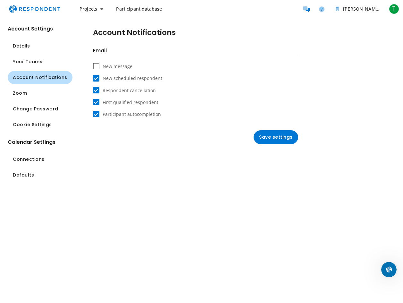 The image size is (403, 303). What do you see at coordinates (88, 9) in the screenshot?
I see `span: Projects` at bounding box center [88, 9].